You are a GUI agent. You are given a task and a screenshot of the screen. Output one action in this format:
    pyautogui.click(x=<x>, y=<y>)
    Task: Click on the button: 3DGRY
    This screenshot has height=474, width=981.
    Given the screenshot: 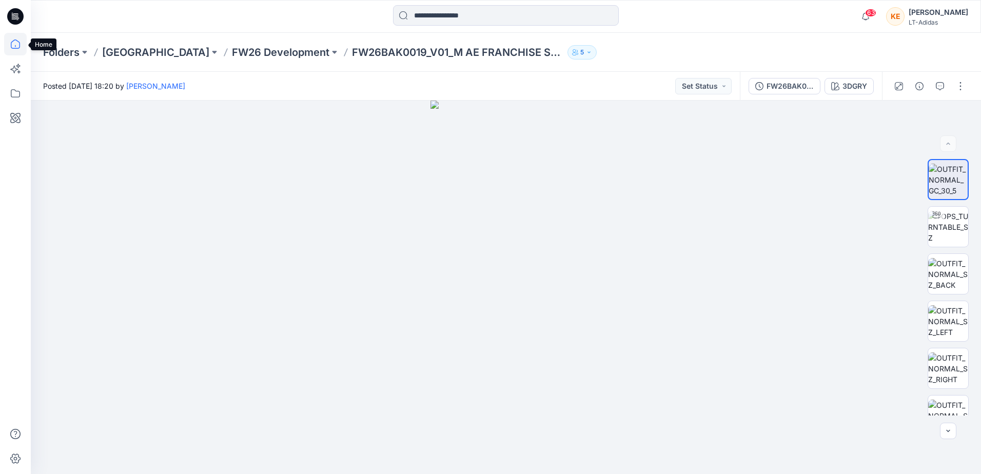 What is the action you would take?
    pyautogui.click(x=849, y=86)
    